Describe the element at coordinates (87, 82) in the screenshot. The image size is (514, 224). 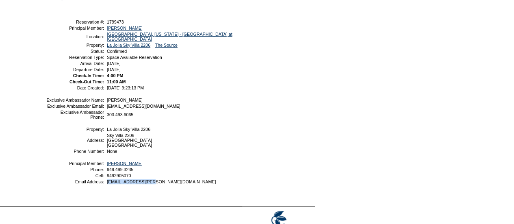
I see `strong: Check-Out Time:` at that location.